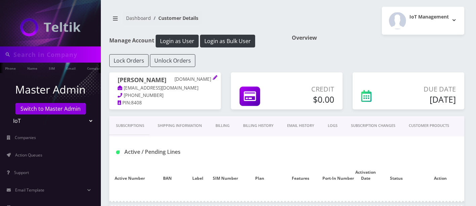 Image resolution: width=476 pixels, height=206 pixels. What do you see at coordinates (225, 175) in the screenshot?
I see `th: SIM Number` at bounding box center [225, 175].